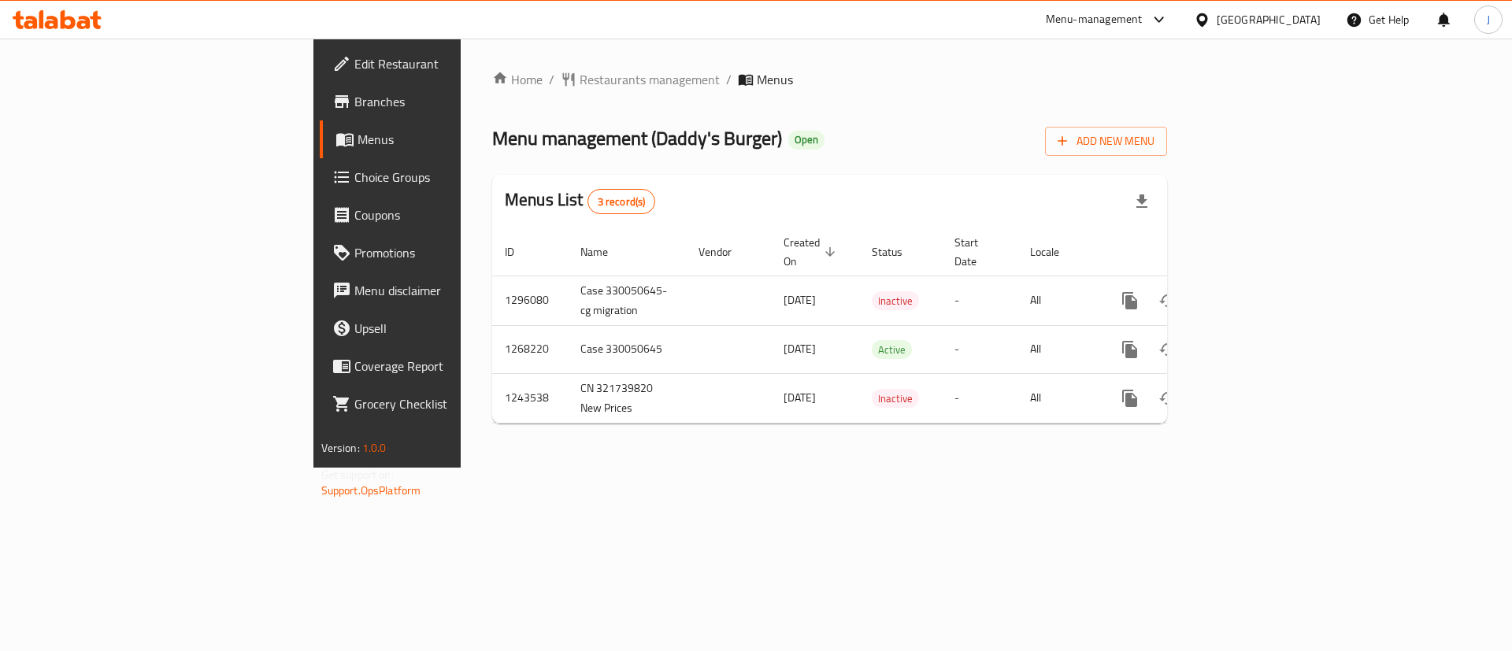  Describe the element at coordinates (891, 350) in the screenshot. I see `span: Active` at that location.